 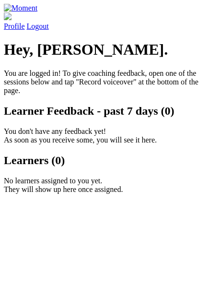 I want to click on a: Logout, so click(x=38, y=26).